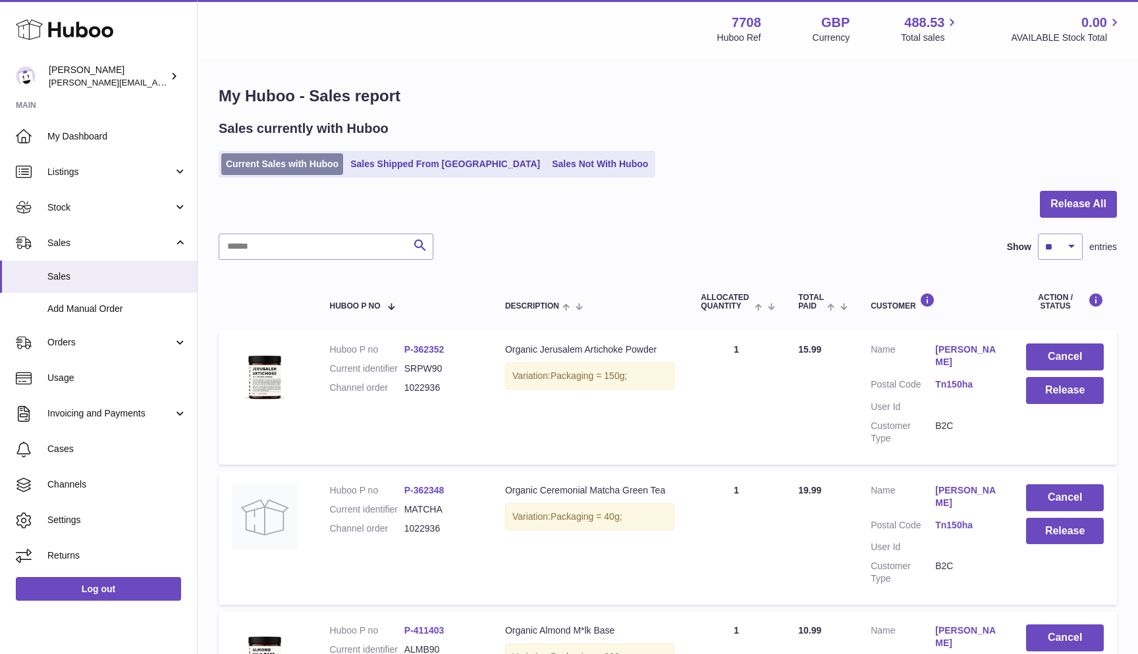 This screenshot has width=1138, height=654. Describe the element at coordinates (831, 38) in the screenshot. I see `div: Currency` at that location.